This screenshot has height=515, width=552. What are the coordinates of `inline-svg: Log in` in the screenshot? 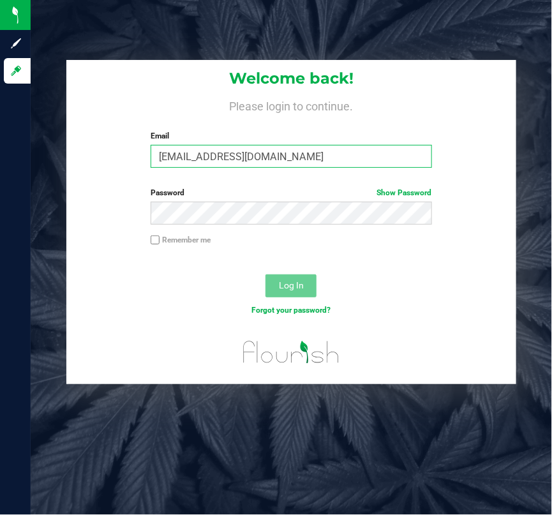 It's located at (16, 71).